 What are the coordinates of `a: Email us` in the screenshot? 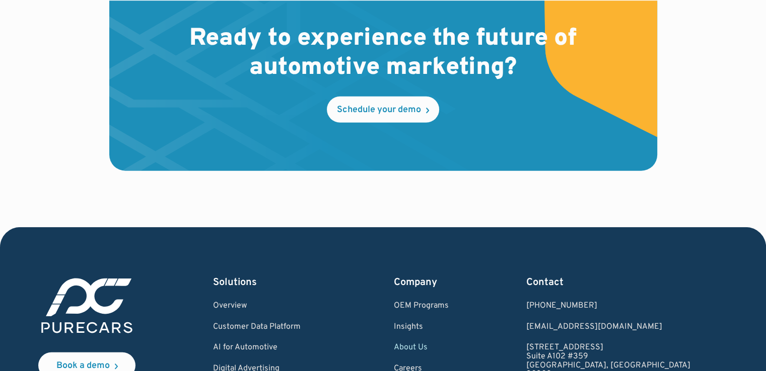 It's located at (608, 328).